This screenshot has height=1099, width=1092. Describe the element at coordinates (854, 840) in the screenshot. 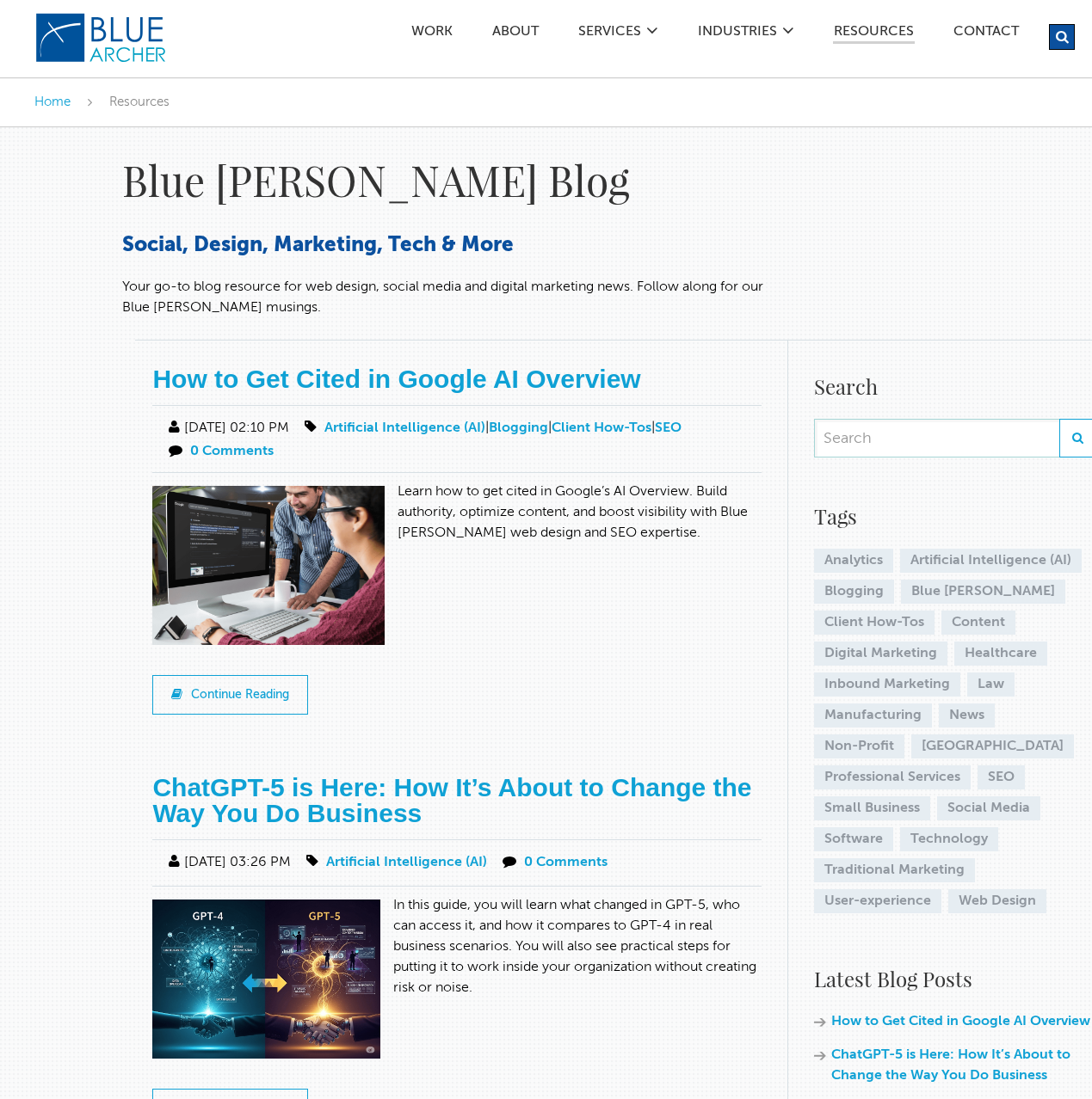

I see `a: Software` at that location.